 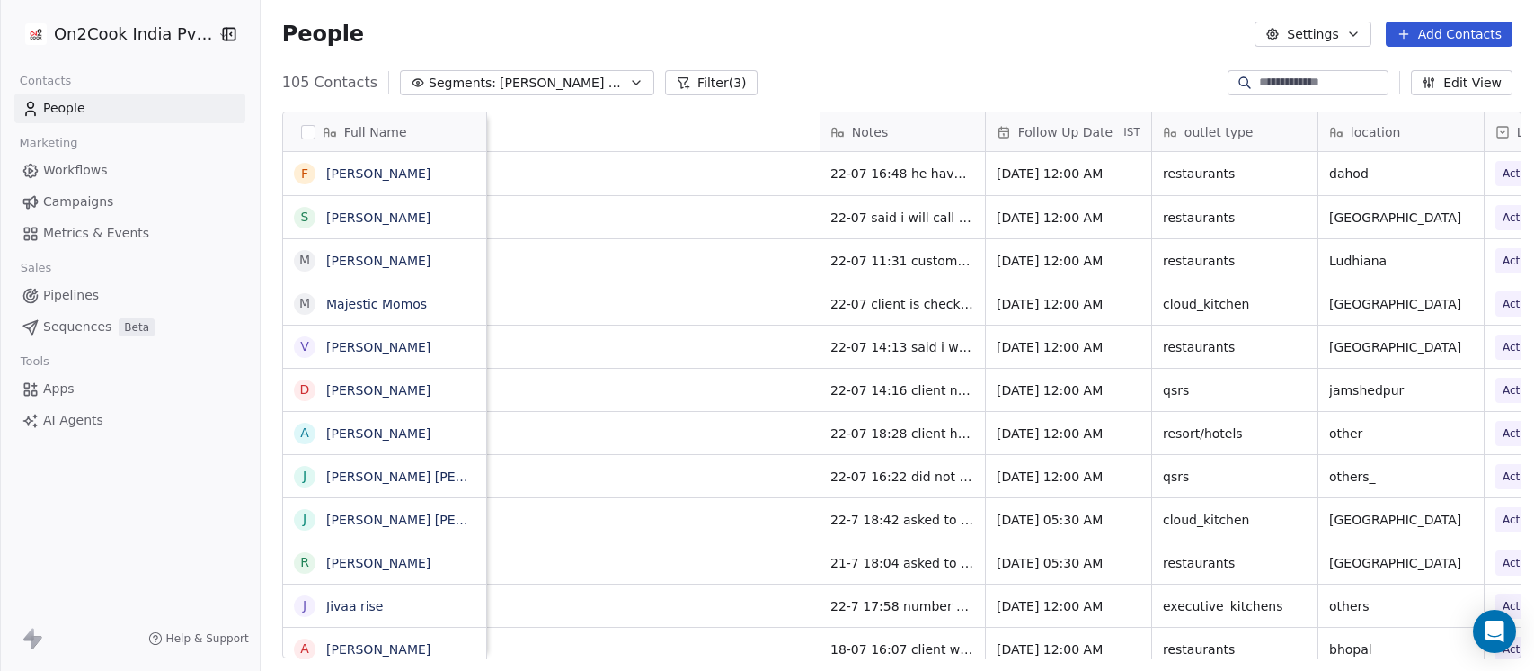 What do you see at coordinates (1401, 476) in the screenshot?
I see `span: others_` at bounding box center [1401, 476].